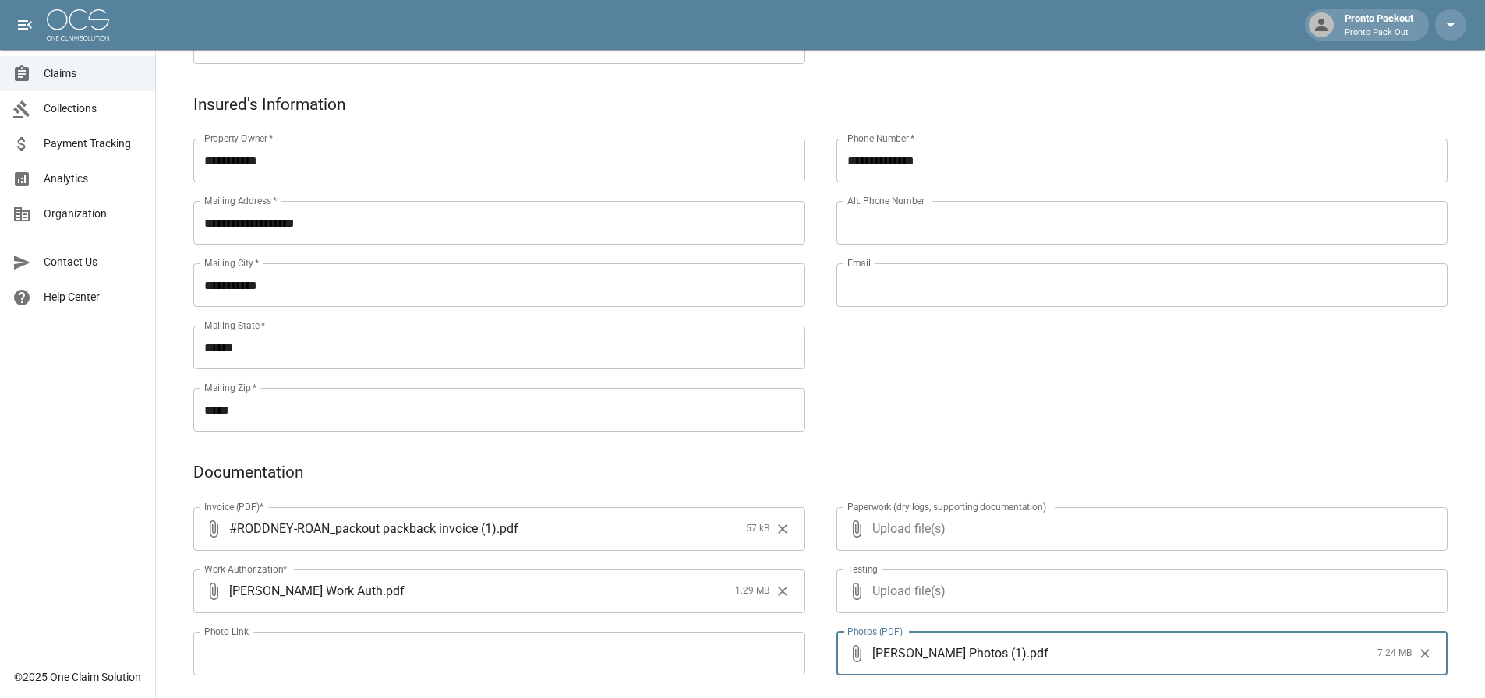 Image resolution: width=1485 pixels, height=698 pixels. Describe the element at coordinates (93, 179) in the screenshot. I see `span: Analytics` at that location.